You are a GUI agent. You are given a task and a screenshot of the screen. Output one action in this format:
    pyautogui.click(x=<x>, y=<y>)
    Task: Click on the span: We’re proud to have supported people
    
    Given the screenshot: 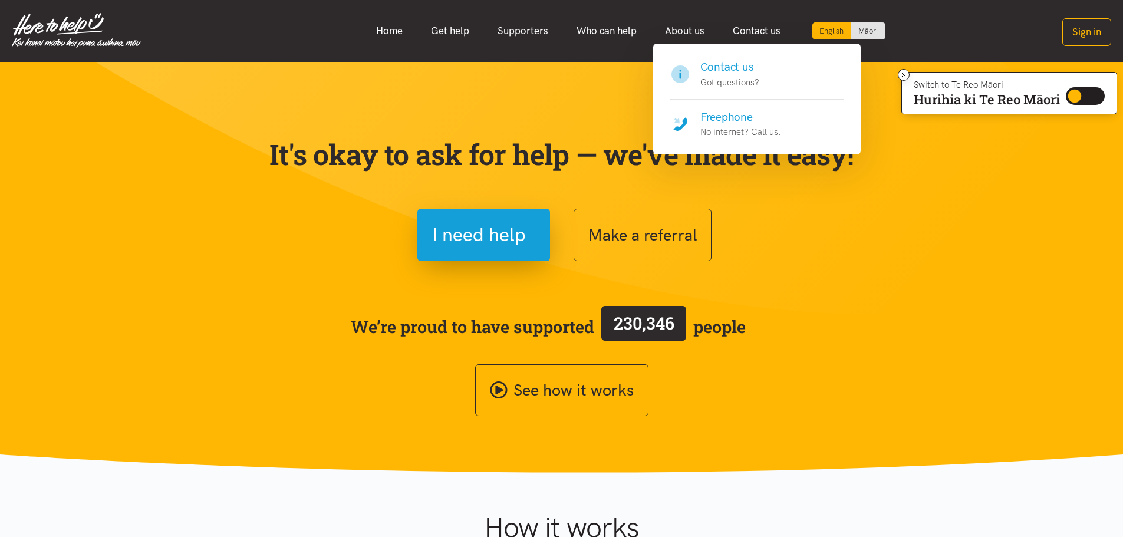 What is the action you would take?
    pyautogui.click(x=548, y=326)
    